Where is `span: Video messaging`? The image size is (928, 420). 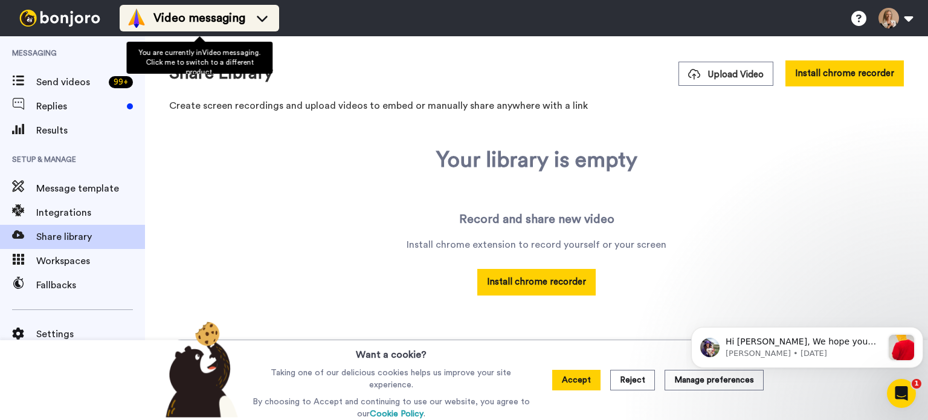
span: Video messaging is located at coordinates (199, 18).